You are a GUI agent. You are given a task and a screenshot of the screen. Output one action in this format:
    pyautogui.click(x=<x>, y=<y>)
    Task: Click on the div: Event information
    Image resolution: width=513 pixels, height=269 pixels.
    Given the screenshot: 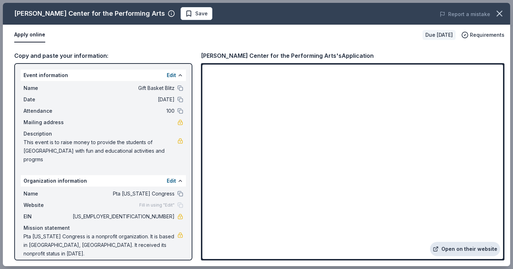 What is the action you would take?
    pyautogui.click(x=103, y=75)
    